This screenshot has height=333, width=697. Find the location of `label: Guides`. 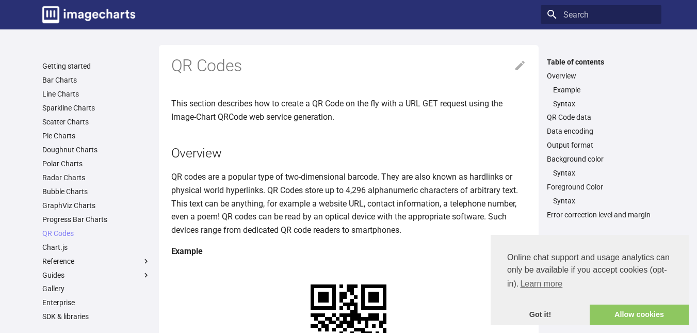

label: Guides is located at coordinates (97, 275).